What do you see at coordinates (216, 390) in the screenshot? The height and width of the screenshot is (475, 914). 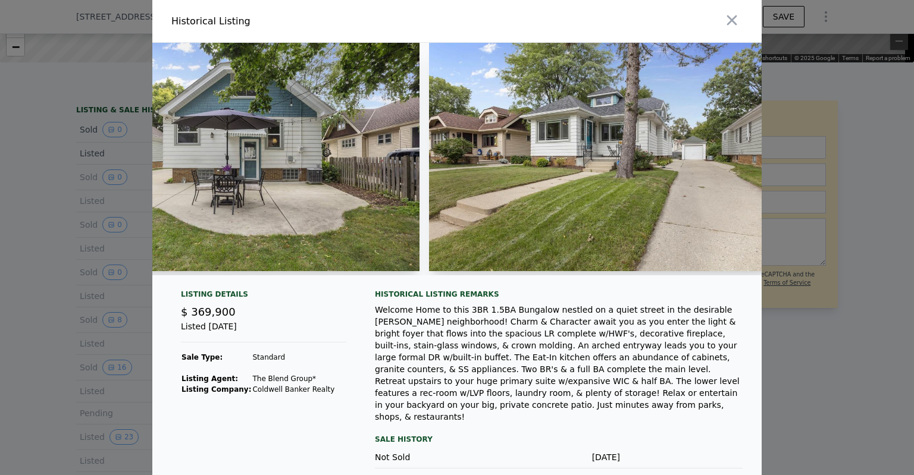 I see `strong: Listing Company:` at bounding box center [216, 390].